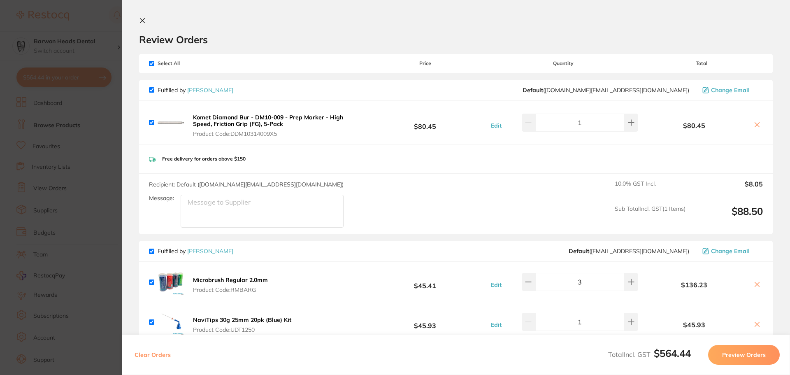 This screenshot has width=790, height=375. I want to click on p: Free delivery for orders above $150, so click(204, 159).